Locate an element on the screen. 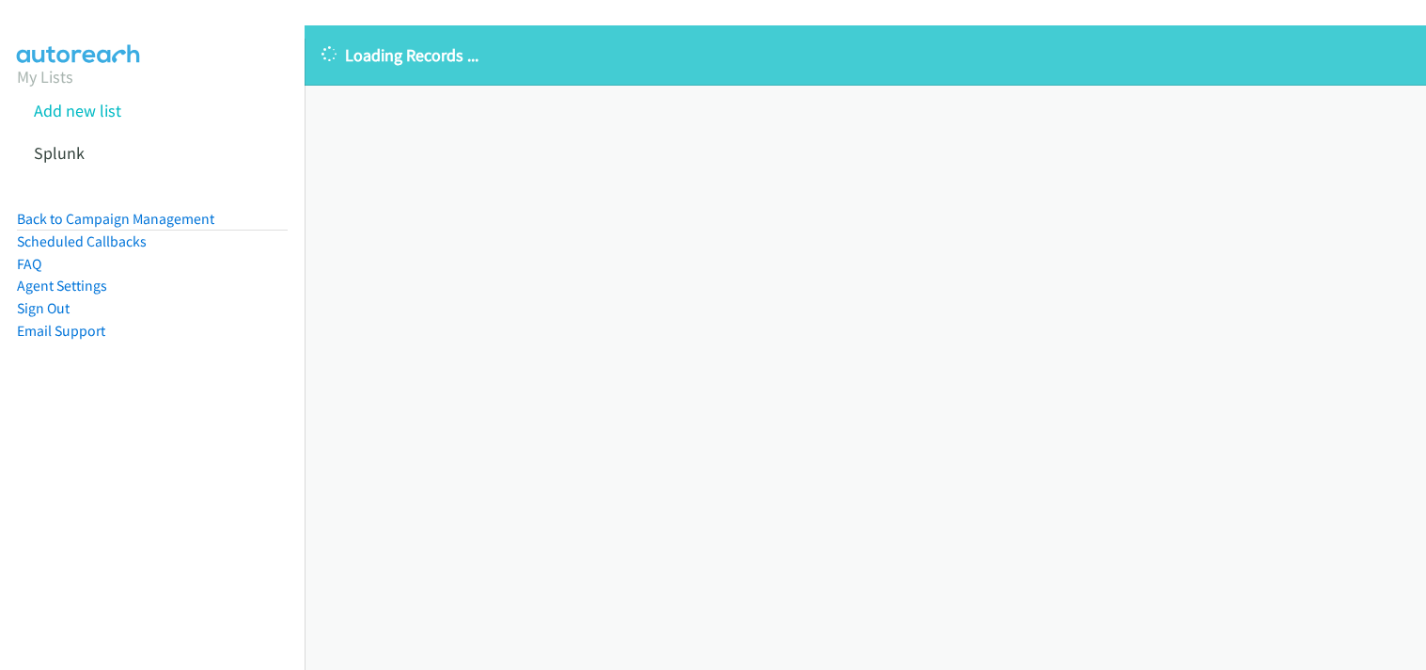  p: Loading Records ... is located at coordinates (865, 55).